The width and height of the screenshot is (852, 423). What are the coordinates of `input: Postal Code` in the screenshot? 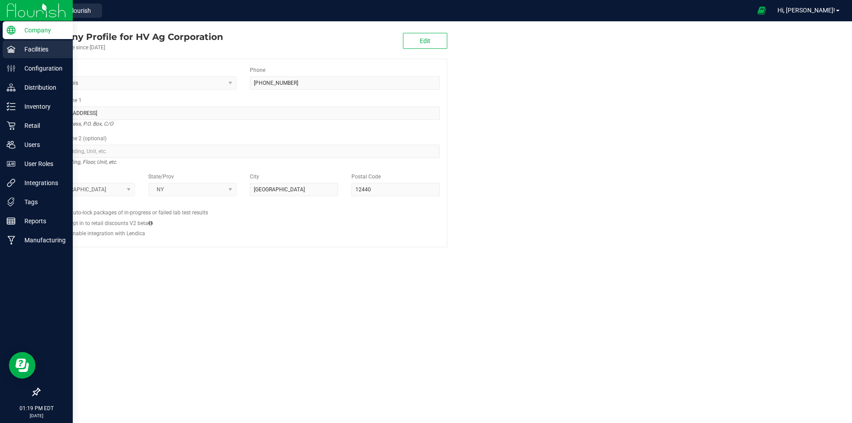 It's located at (395, 189).